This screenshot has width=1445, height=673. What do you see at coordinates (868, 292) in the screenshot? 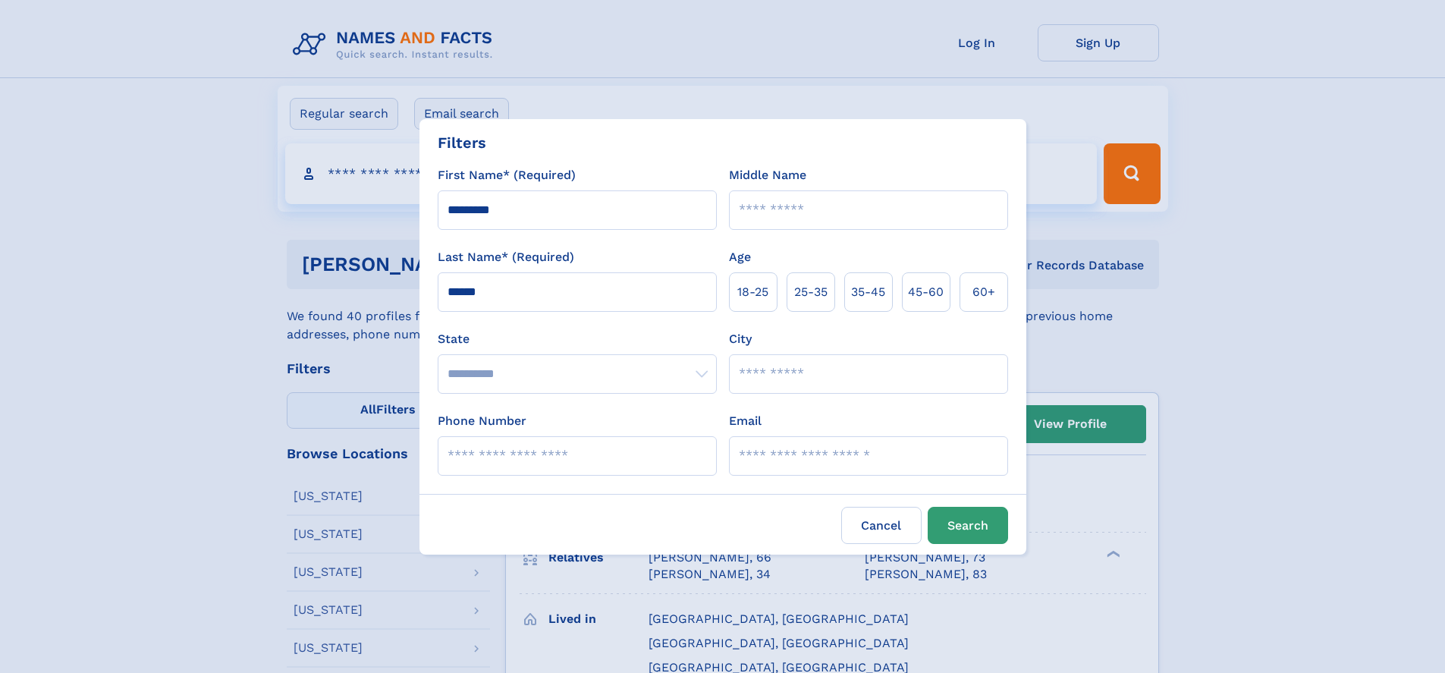
I see `span: 35‑45` at bounding box center [868, 292].